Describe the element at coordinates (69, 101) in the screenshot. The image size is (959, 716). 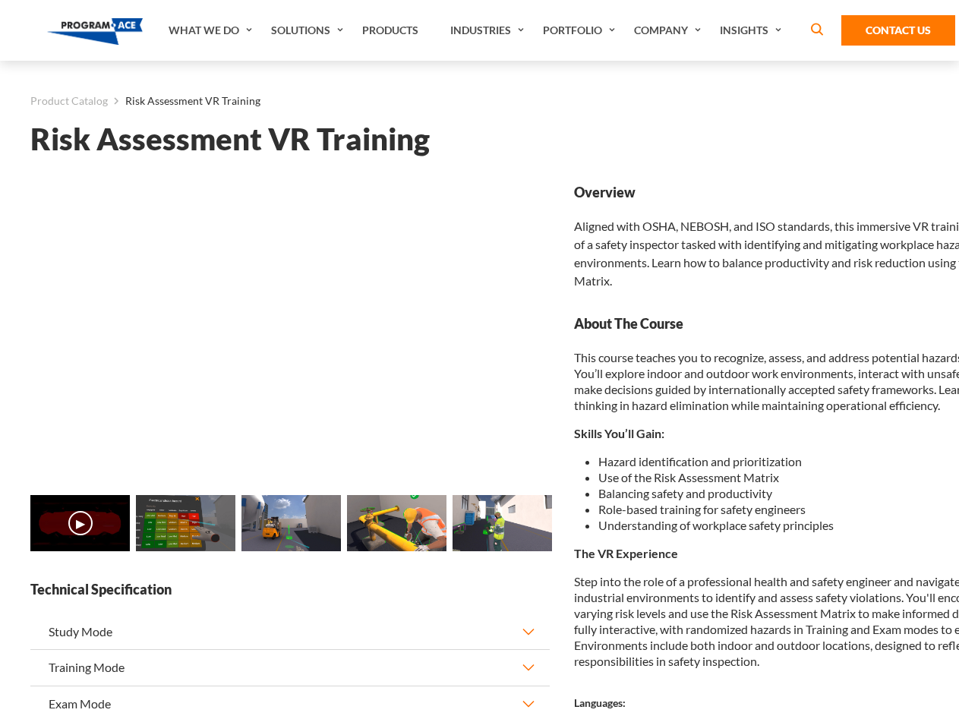
I see `a: Product Catalog` at that location.